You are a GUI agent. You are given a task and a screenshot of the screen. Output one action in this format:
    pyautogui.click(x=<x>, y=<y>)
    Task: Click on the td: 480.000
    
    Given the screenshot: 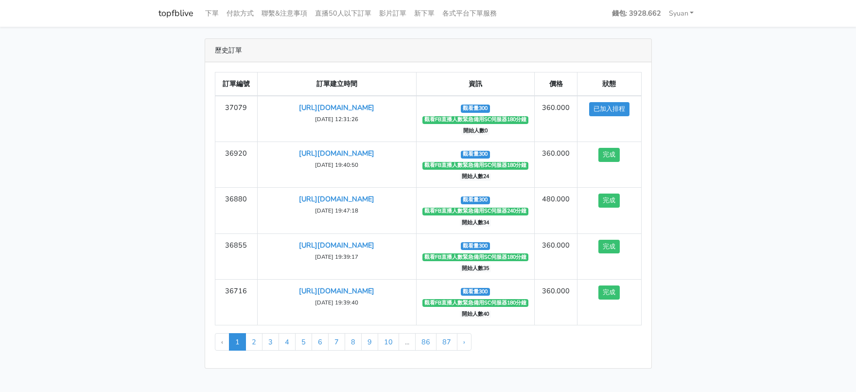 What is the action you would take?
    pyautogui.click(x=556, y=211)
    